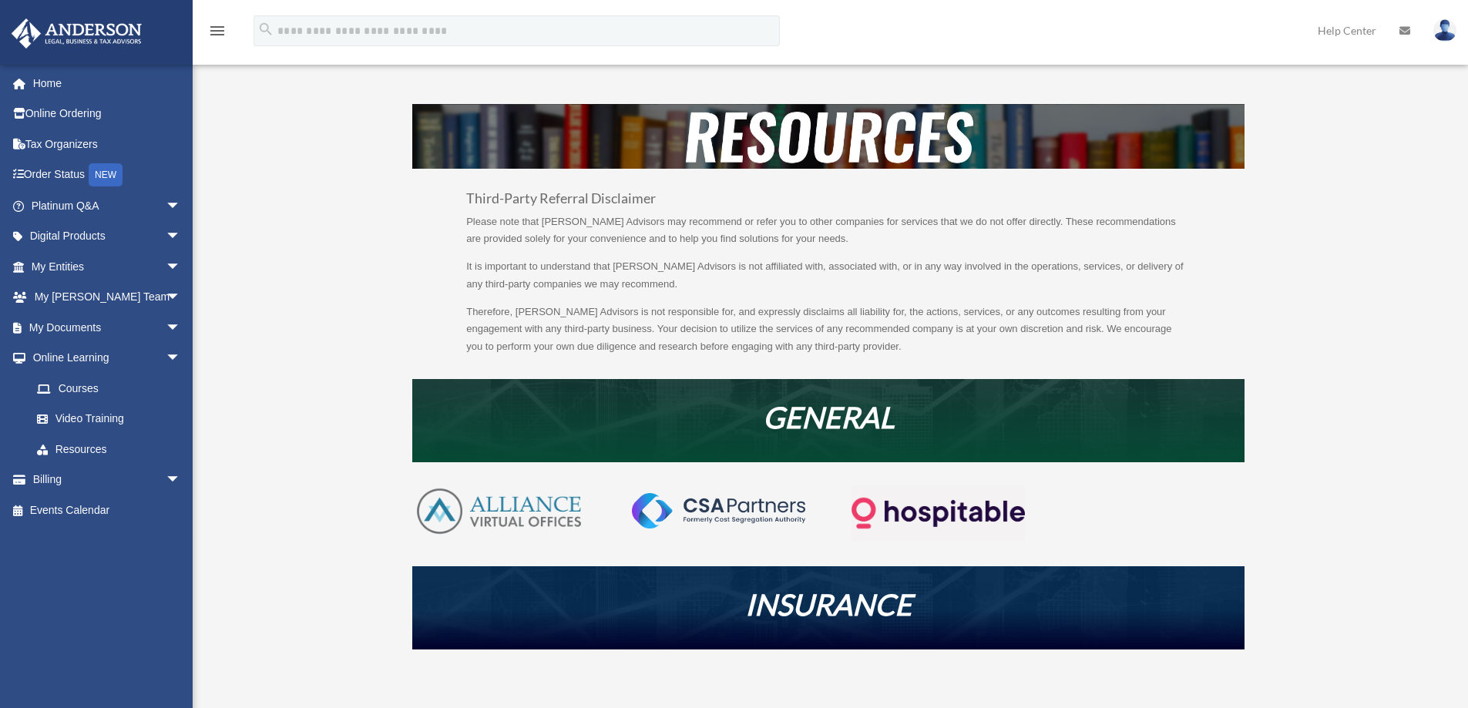 This screenshot has width=1468, height=708. I want to click on a: Platinum Q&Aarrow_drop_down, so click(107, 206).